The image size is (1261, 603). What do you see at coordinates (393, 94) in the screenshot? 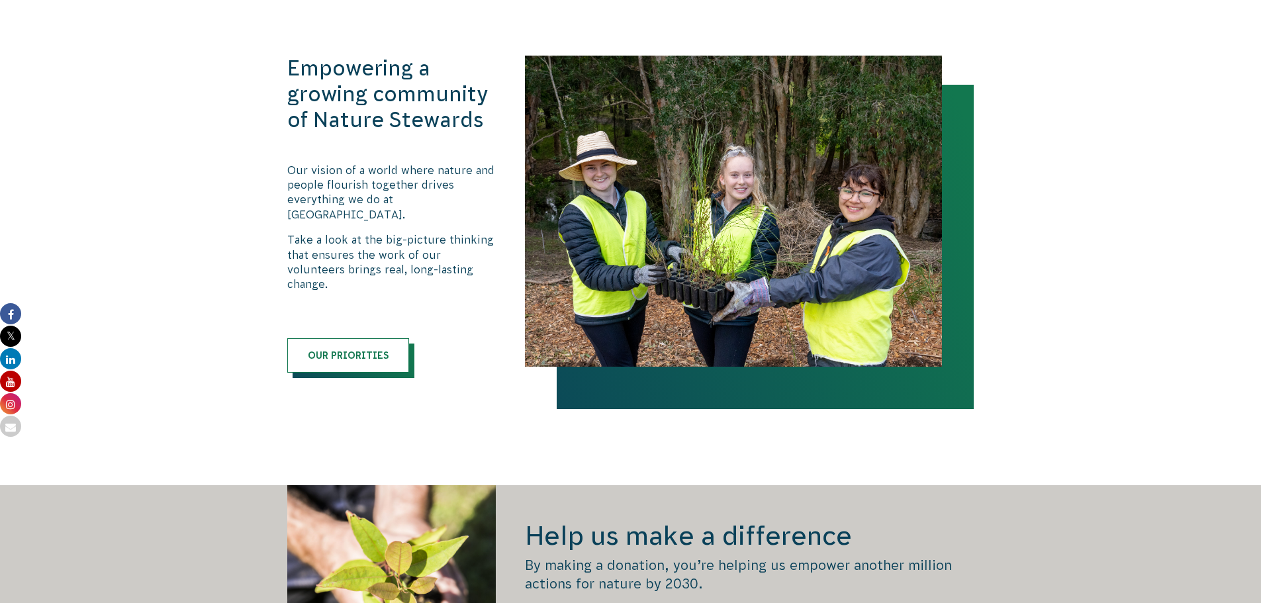
I see `h3: Empowering a growing community of Nature Stewards` at bounding box center [393, 94].